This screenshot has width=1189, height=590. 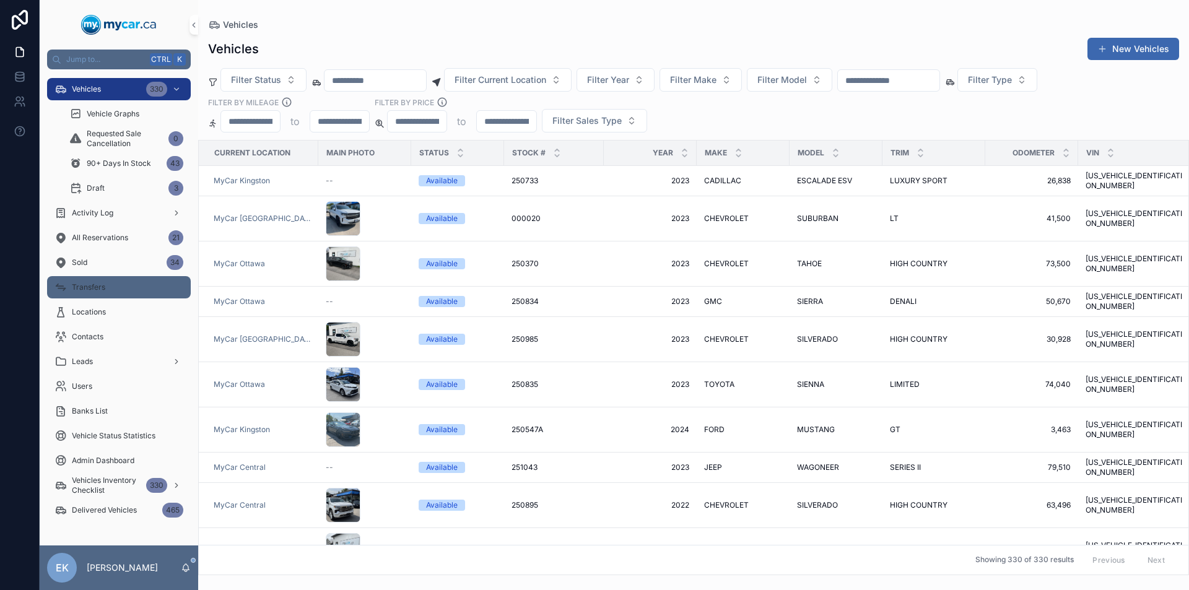 What do you see at coordinates (836, 302) in the screenshot?
I see `a: SIERRA` at bounding box center [836, 302].